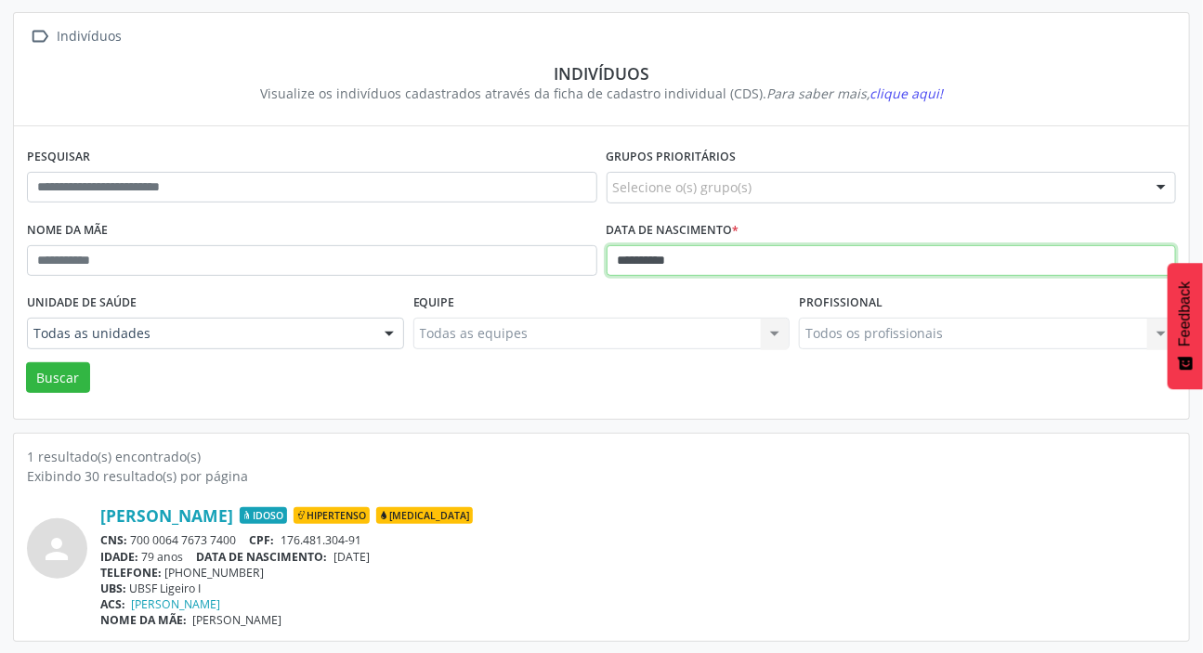 This screenshot has width=1203, height=653. What do you see at coordinates (263, 515) in the screenshot?
I see `span: Idoso` at bounding box center [263, 515].